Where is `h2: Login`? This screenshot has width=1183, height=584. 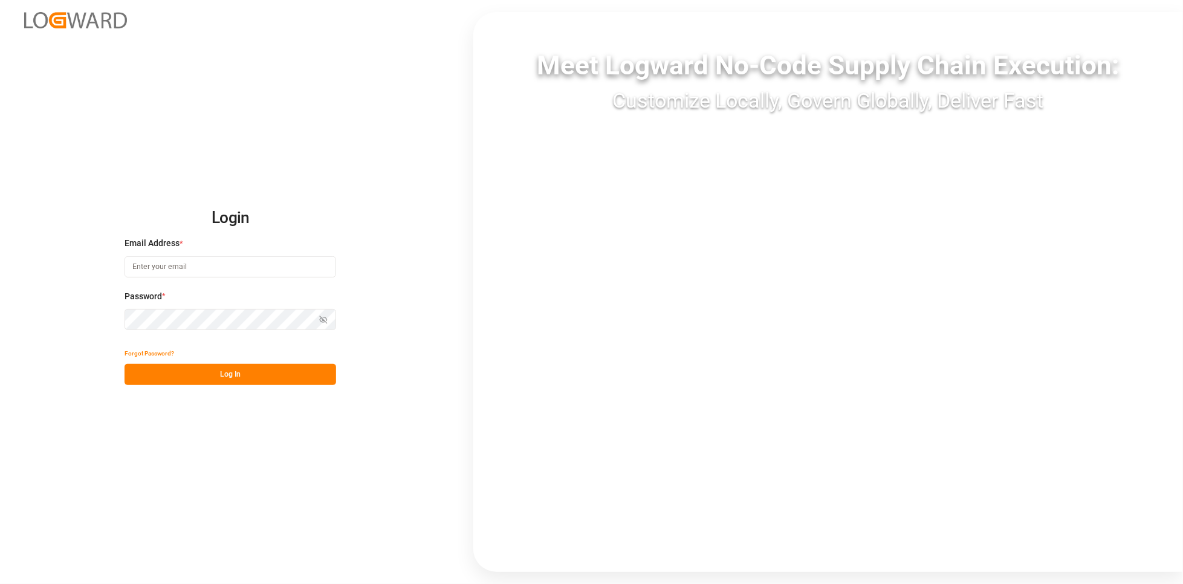 h2: Login is located at coordinates (230, 218).